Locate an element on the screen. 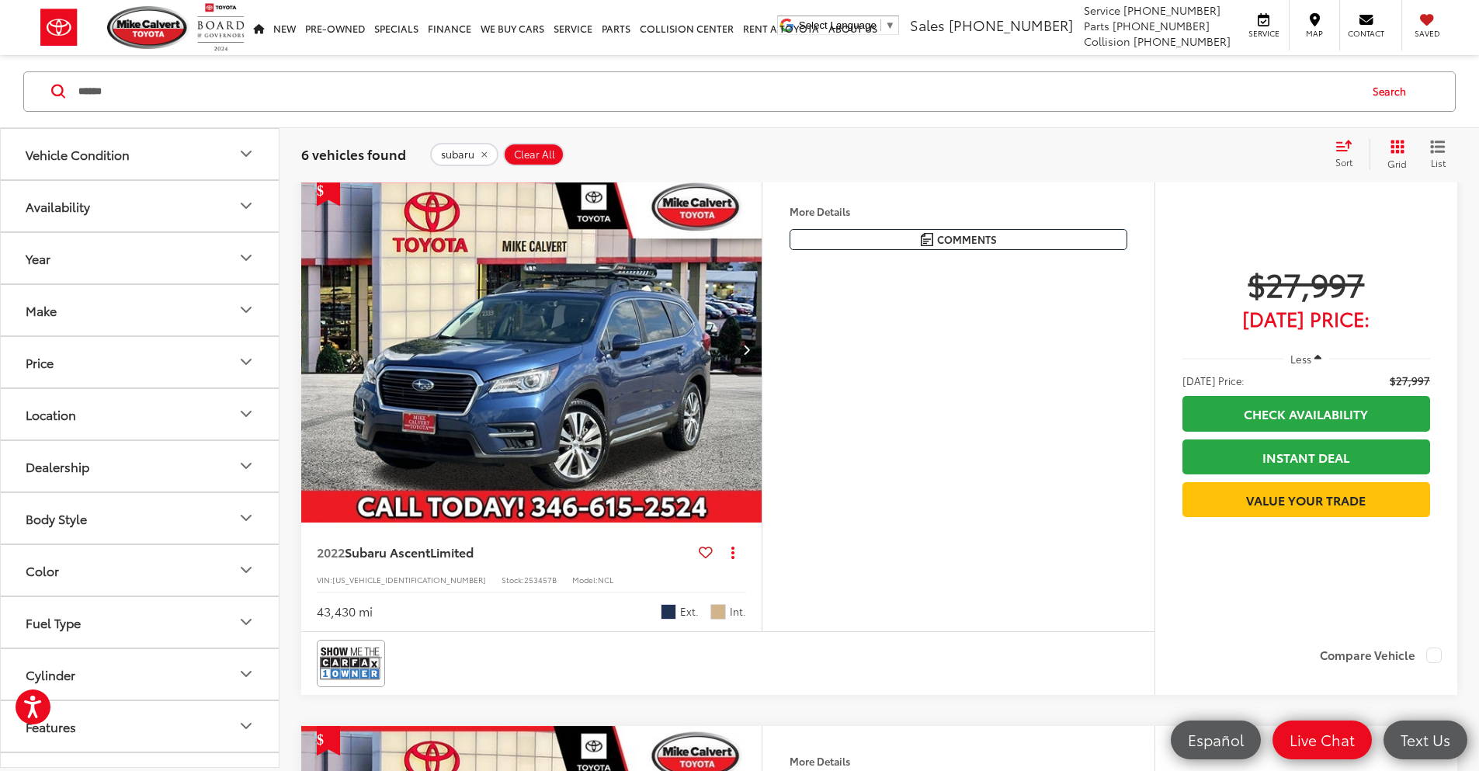 The height and width of the screenshot is (771, 1479). button: LocationLocation is located at coordinates (141, 413).